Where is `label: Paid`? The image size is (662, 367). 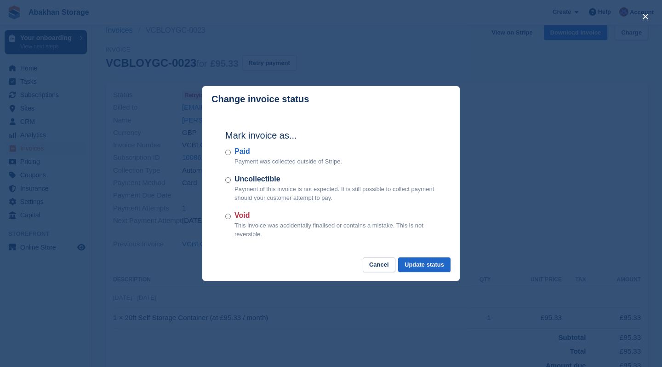 label: Paid is located at coordinates (288, 151).